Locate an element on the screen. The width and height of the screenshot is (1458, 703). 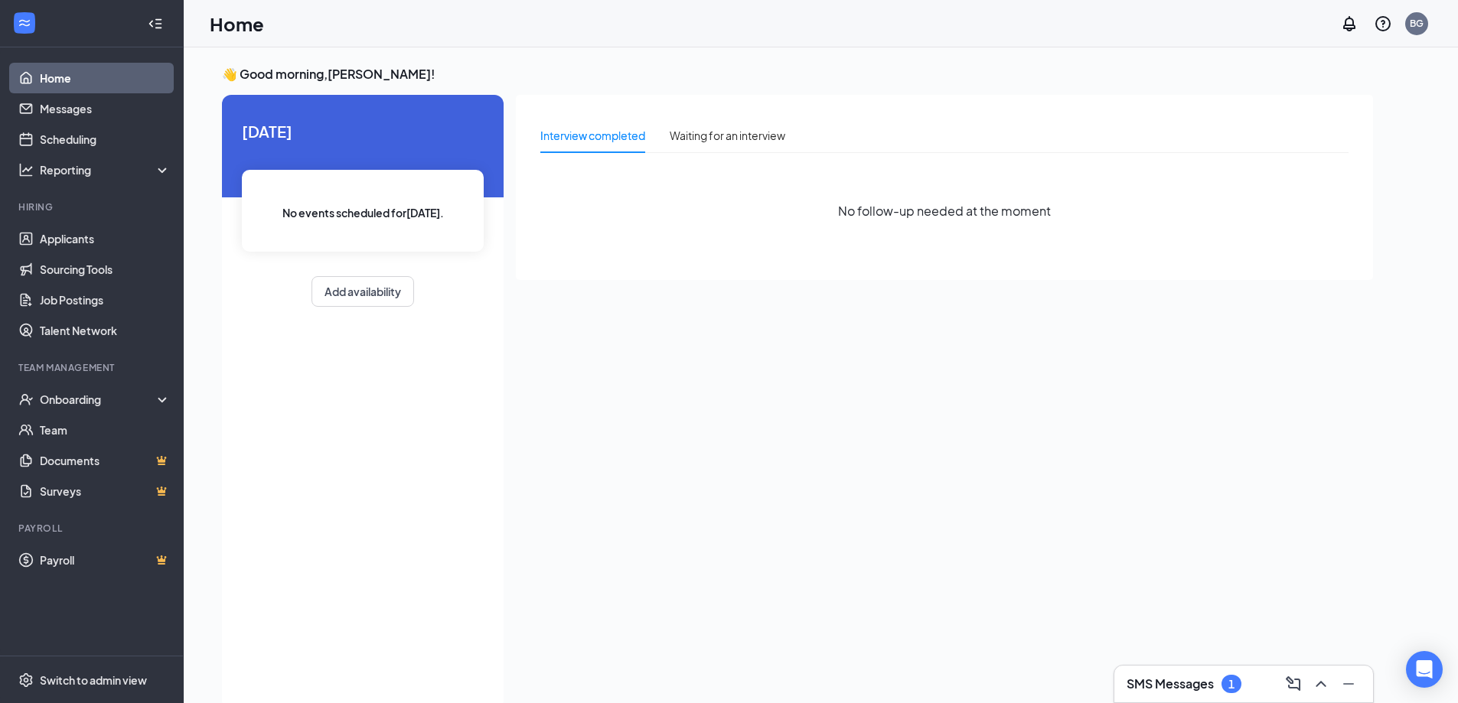
a: Home is located at coordinates (105, 78).